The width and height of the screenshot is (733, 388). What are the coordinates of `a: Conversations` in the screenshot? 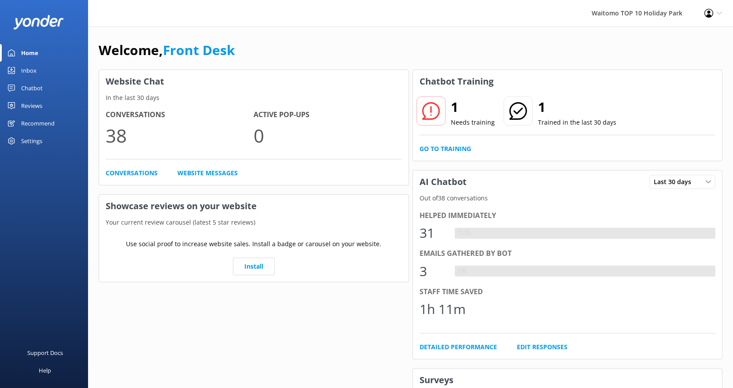 It's located at (132, 173).